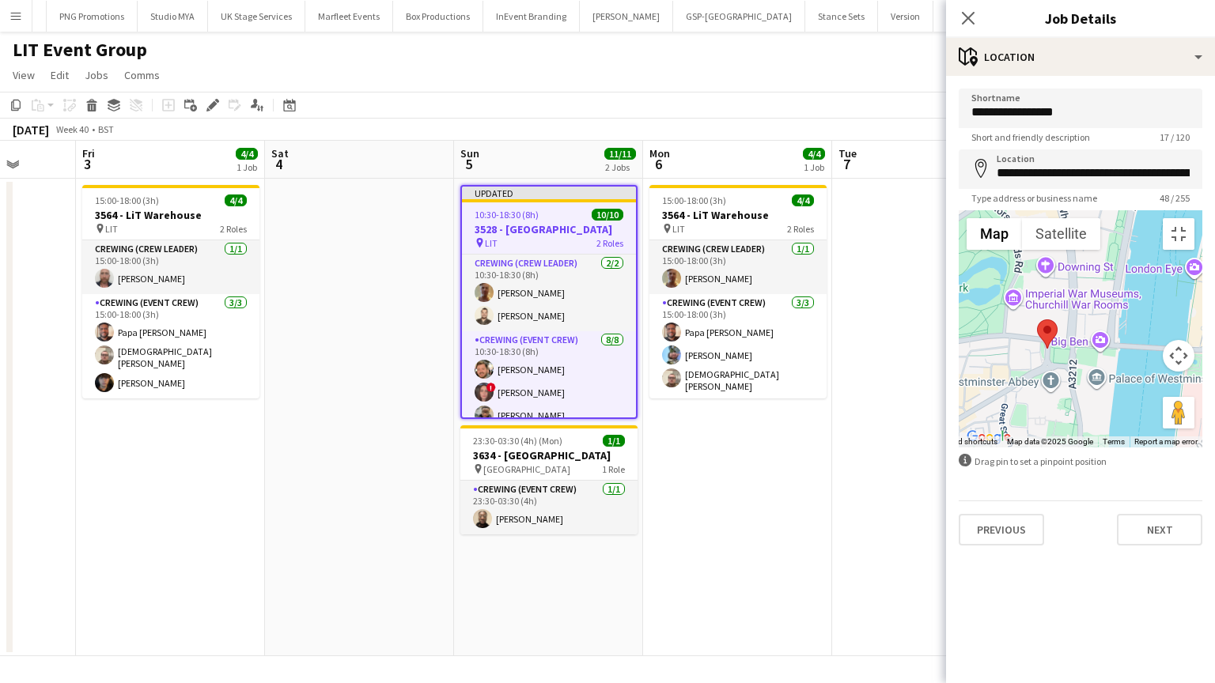 The image size is (1215, 683). Describe the element at coordinates (92, 16) in the screenshot. I see `button: PNG Promotions` at that location.